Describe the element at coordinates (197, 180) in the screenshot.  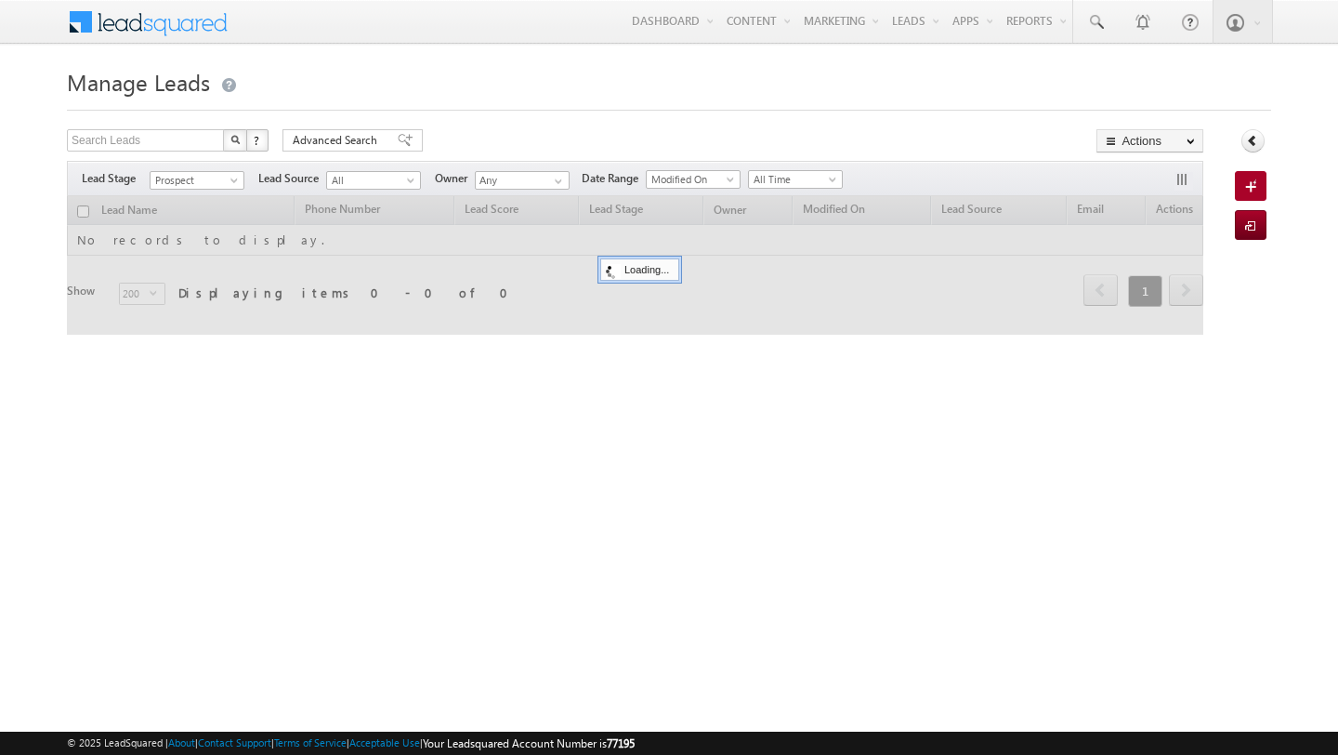
I see `a: Prospect` at that location.